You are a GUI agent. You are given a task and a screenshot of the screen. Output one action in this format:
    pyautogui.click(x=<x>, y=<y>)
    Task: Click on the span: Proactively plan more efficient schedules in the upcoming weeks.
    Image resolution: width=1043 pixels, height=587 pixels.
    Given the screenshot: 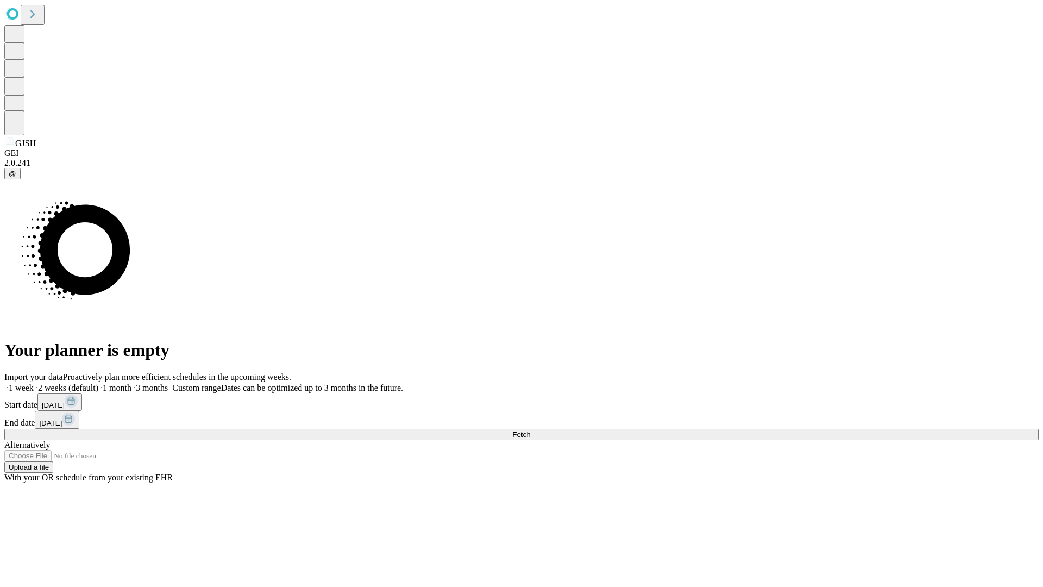 What is the action you would take?
    pyautogui.click(x=177, y=377)
    